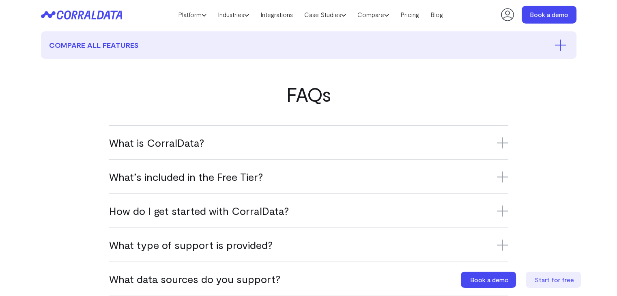 This screenshot has height=296, width=617. What do you see at coordinates (309, 211) in the screenshot?
I see `h3: How do I get started with CorralData?` at bounding box center [309, 211].